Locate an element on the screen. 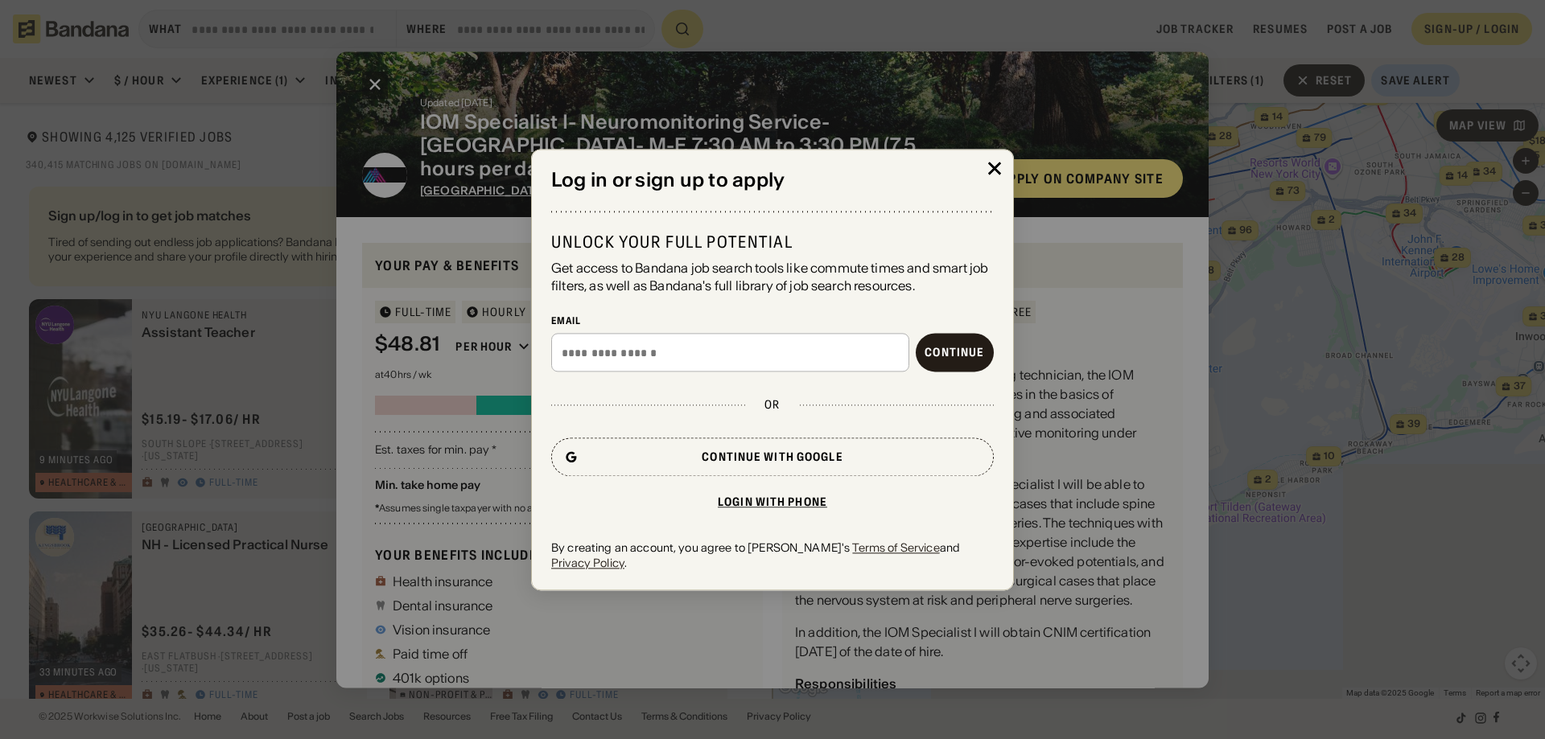  div: Log in or sign up to apply is located at coordinates (772, 180).